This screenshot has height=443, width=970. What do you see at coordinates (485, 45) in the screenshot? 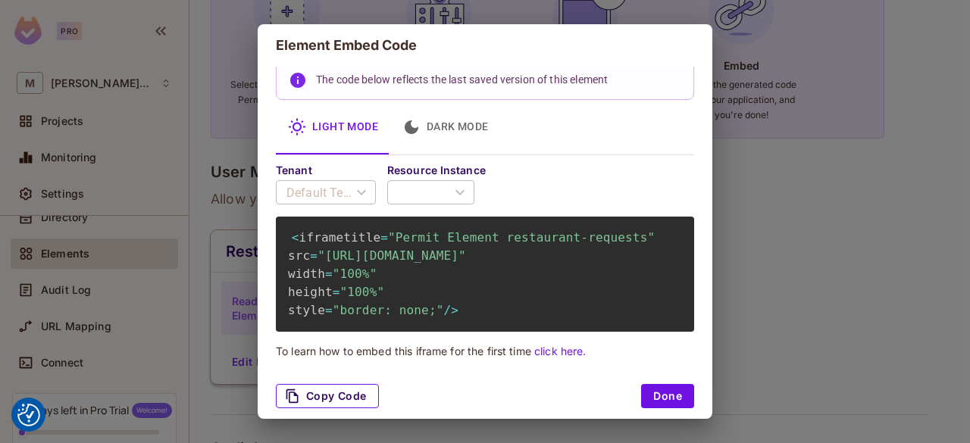
I see `h2: Element Embed Code` at bounding box center [485, 45].